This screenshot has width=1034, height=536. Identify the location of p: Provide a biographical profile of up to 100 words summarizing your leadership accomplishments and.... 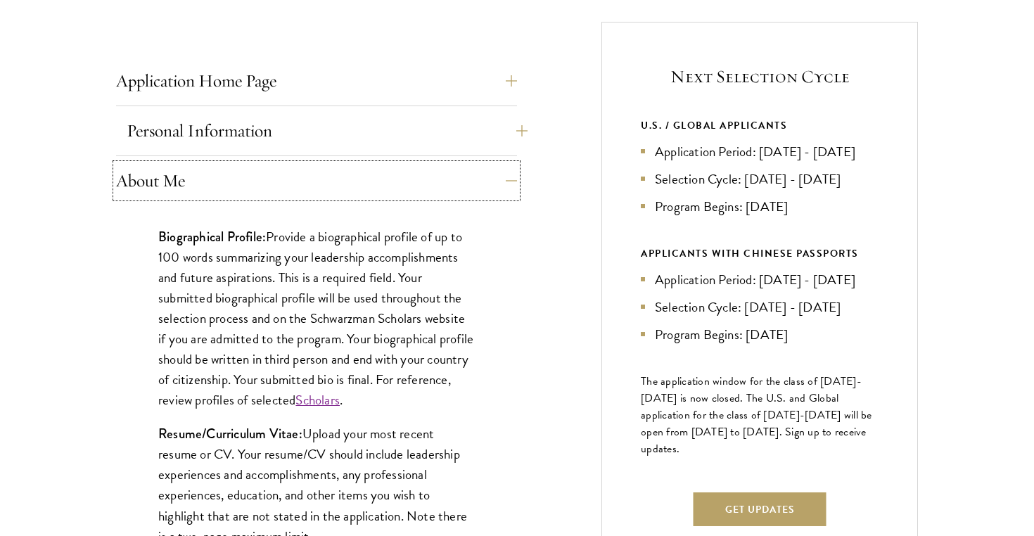
(316, 319).